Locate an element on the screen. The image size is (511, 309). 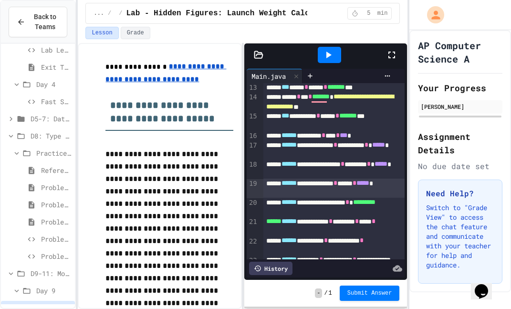
div: My Account is located at coordinates (432, 15).